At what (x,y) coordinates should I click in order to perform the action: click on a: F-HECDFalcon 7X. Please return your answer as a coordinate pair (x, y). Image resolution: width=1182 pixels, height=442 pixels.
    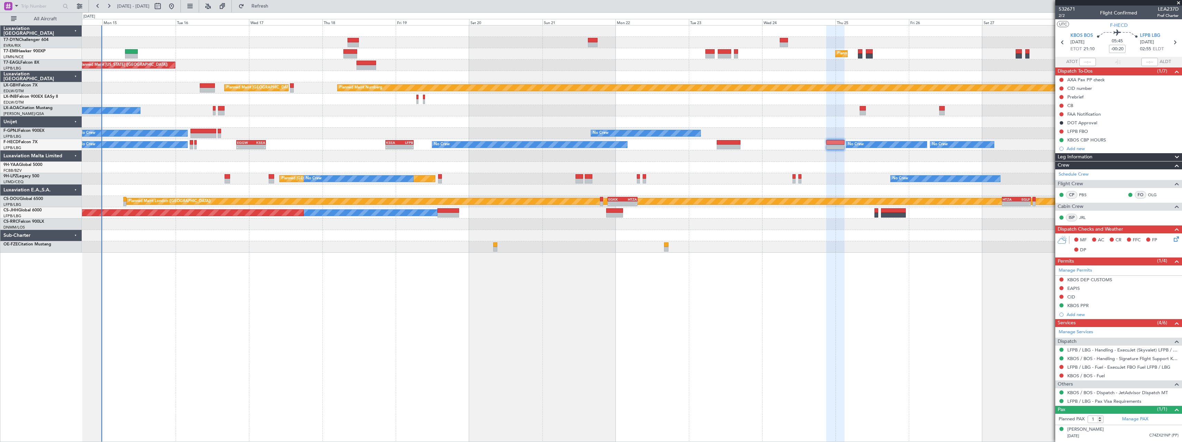
    Looking at the image, I should click on (20, 142).